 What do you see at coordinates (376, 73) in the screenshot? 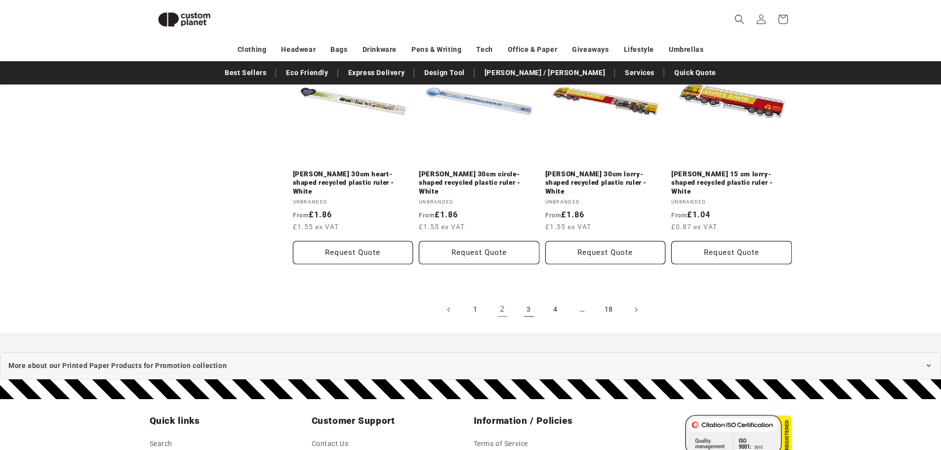
I see `a: Express Delivery` at bounding box center [376, 73].